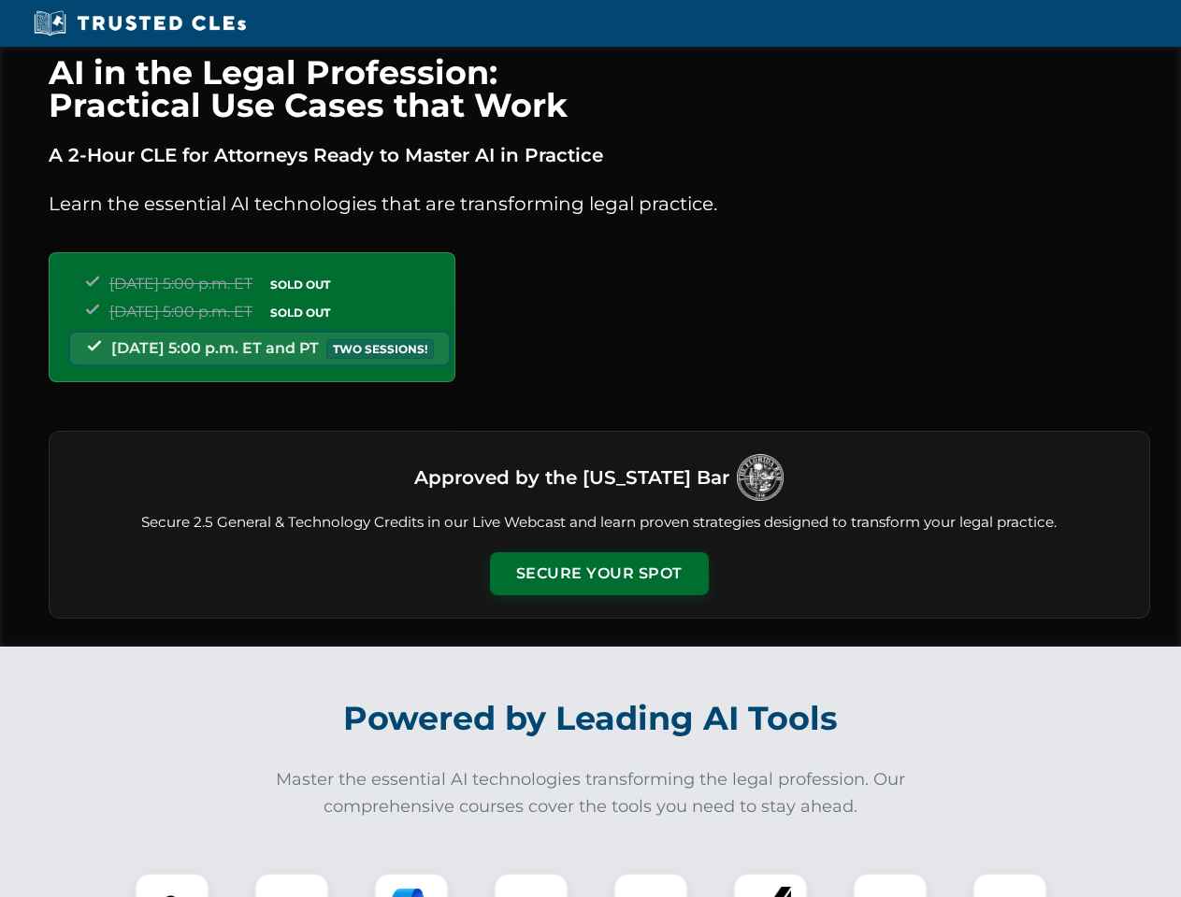 Image resolution: width=1181 pixels, height=897 pixels. Describe the element at coordinates (599, 89) in the screenshot. I see `h1: AI in the Legal Profession: Practical Use Cases that Work` at that location.